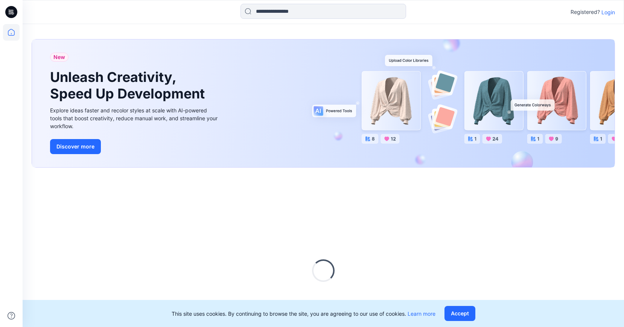  Describe the element at coordinates (59, 57) in the screenshot. I see `span: New` at that location.